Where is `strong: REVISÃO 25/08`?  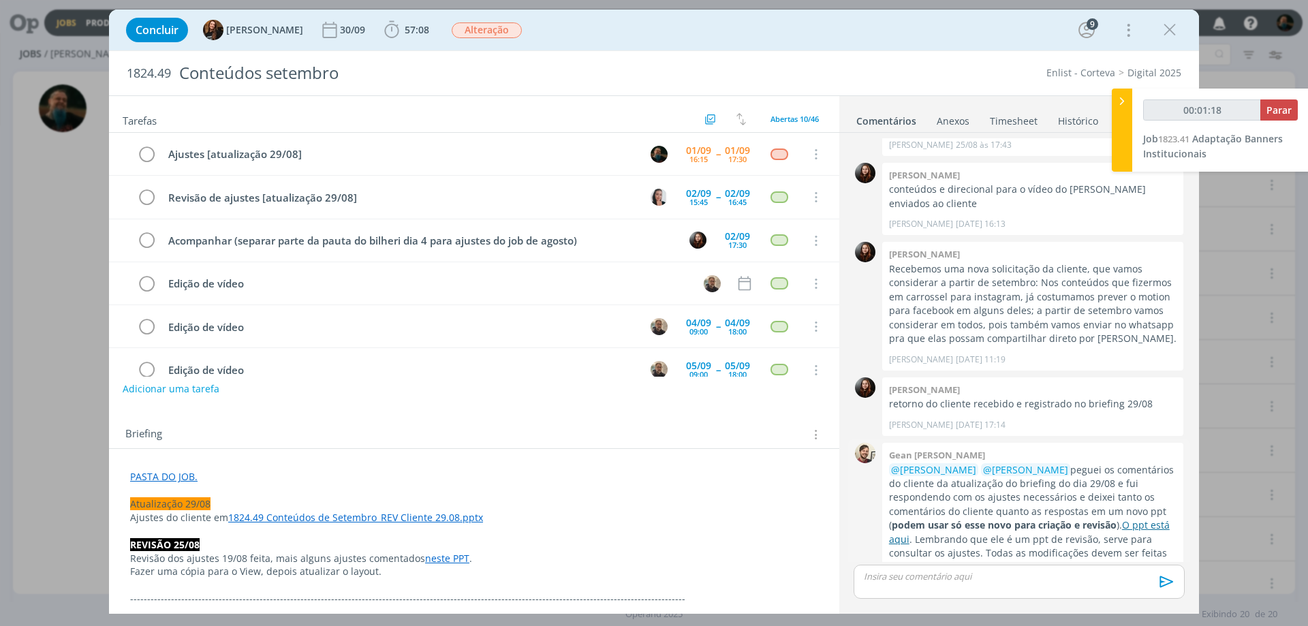 strong: REVISÃO 25/08 is located at coordinates (165, 544).